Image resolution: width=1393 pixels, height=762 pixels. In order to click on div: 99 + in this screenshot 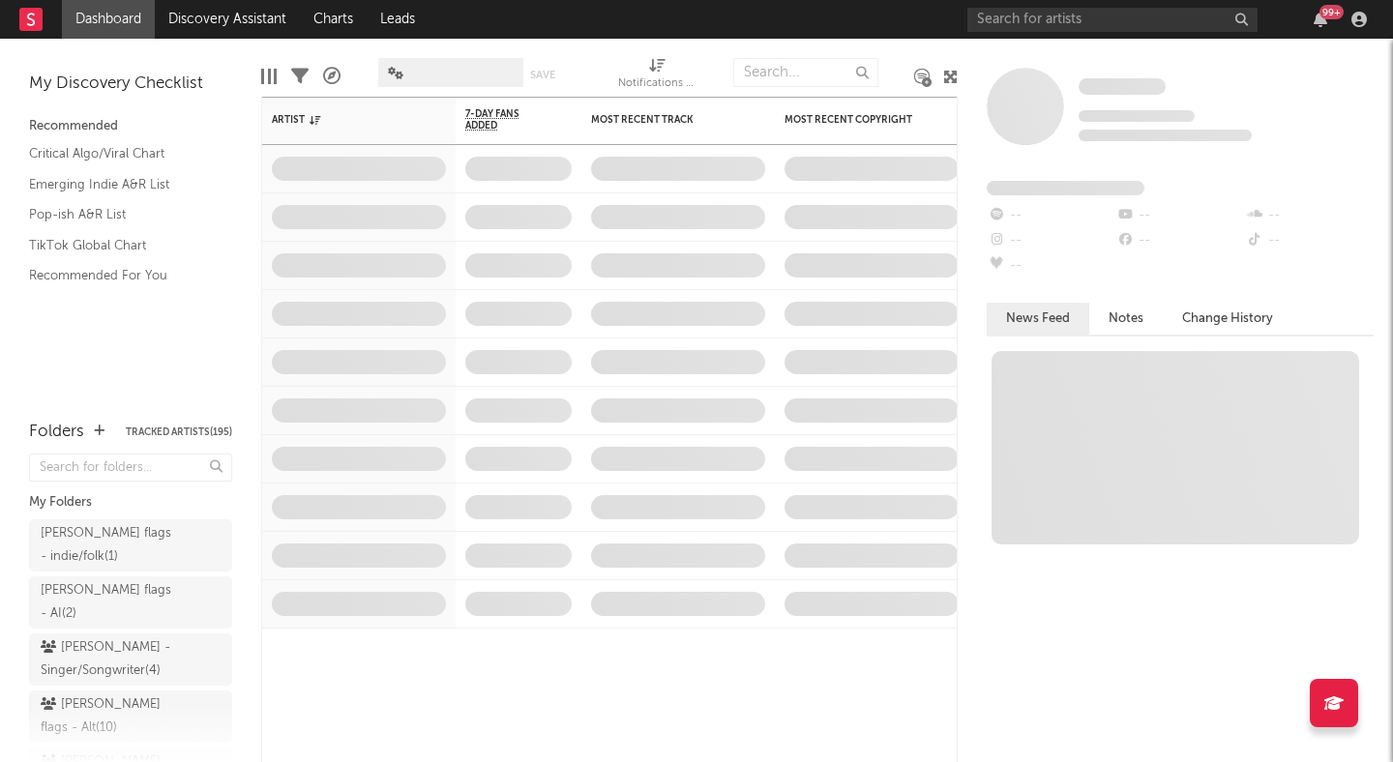, I will do `click(1331, 12)`.